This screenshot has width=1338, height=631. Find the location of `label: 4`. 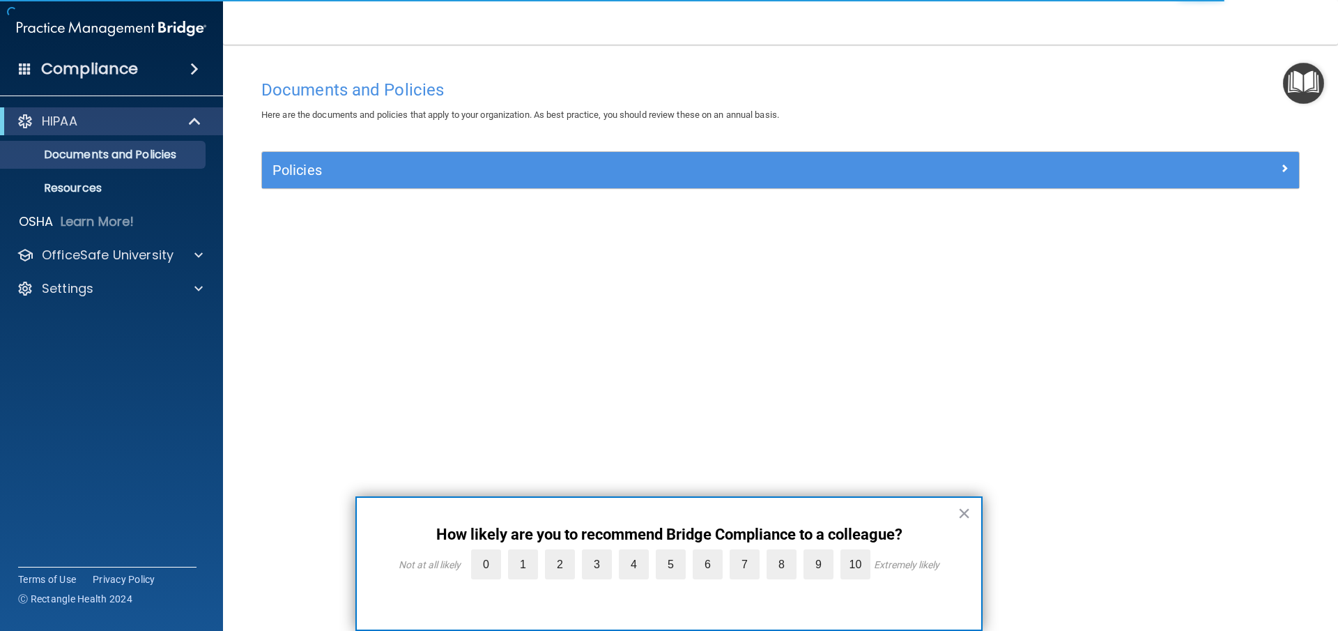

label: 4 is located at coordinates (634, 564).